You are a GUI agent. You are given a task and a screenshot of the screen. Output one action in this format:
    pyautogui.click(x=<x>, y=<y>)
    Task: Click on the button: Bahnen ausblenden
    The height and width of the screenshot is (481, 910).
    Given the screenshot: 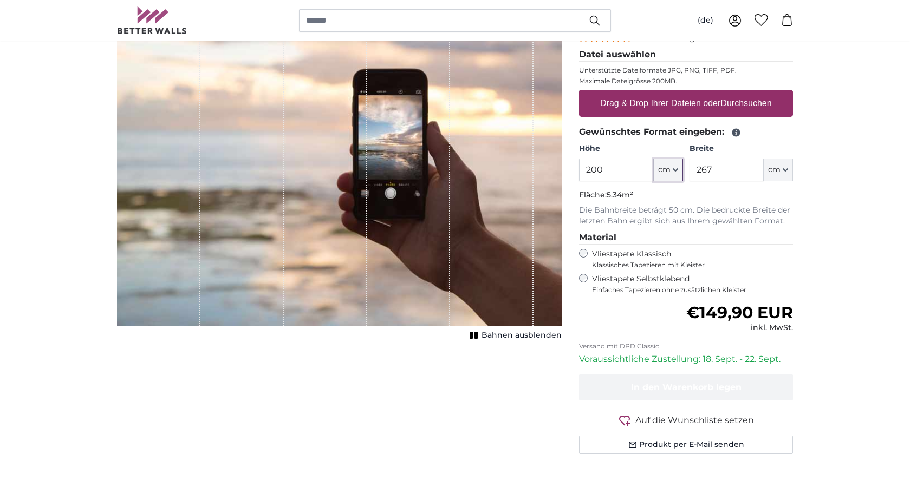 What is the action you would take?
    pyautogui.click(x=514, y=336)
    